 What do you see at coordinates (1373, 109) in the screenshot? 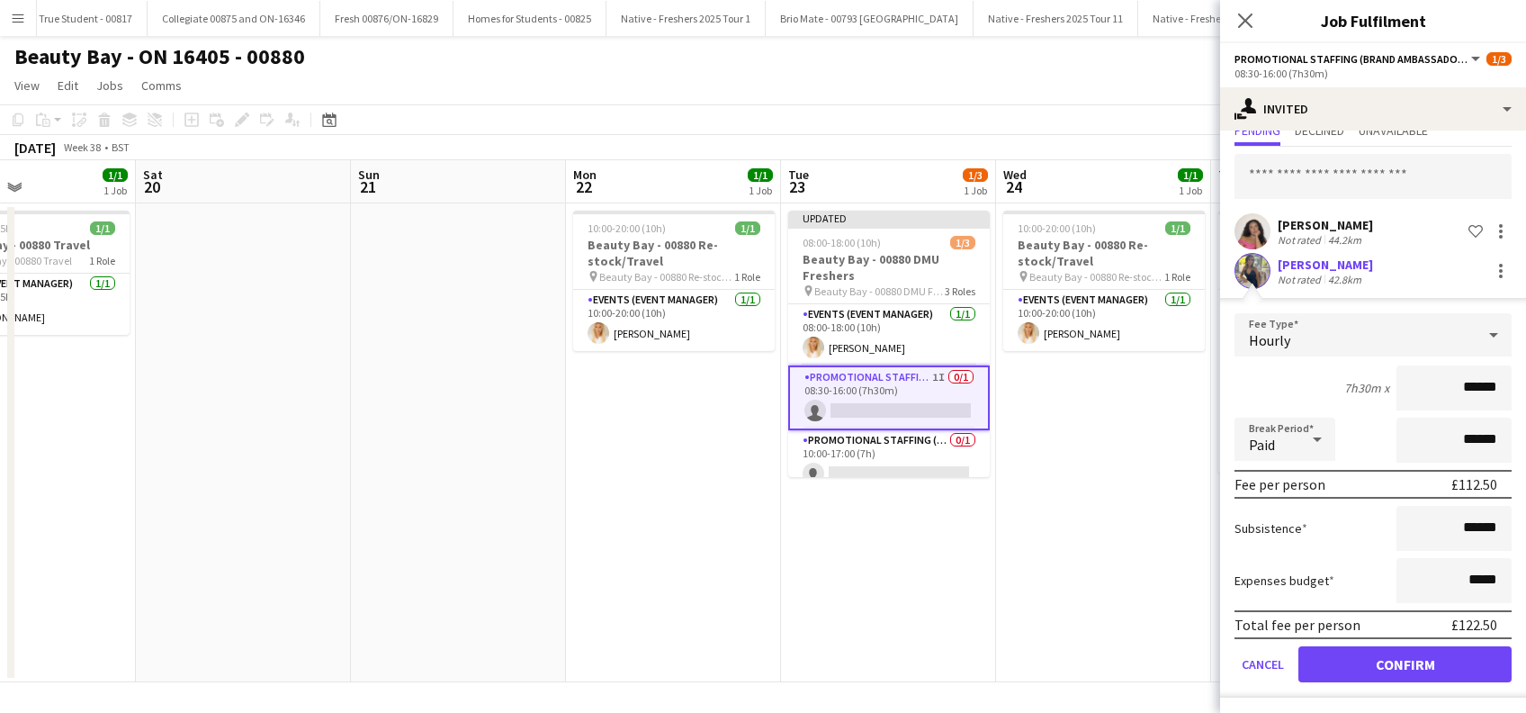
I see `div: Invited` at bounding box center [1373, 109].